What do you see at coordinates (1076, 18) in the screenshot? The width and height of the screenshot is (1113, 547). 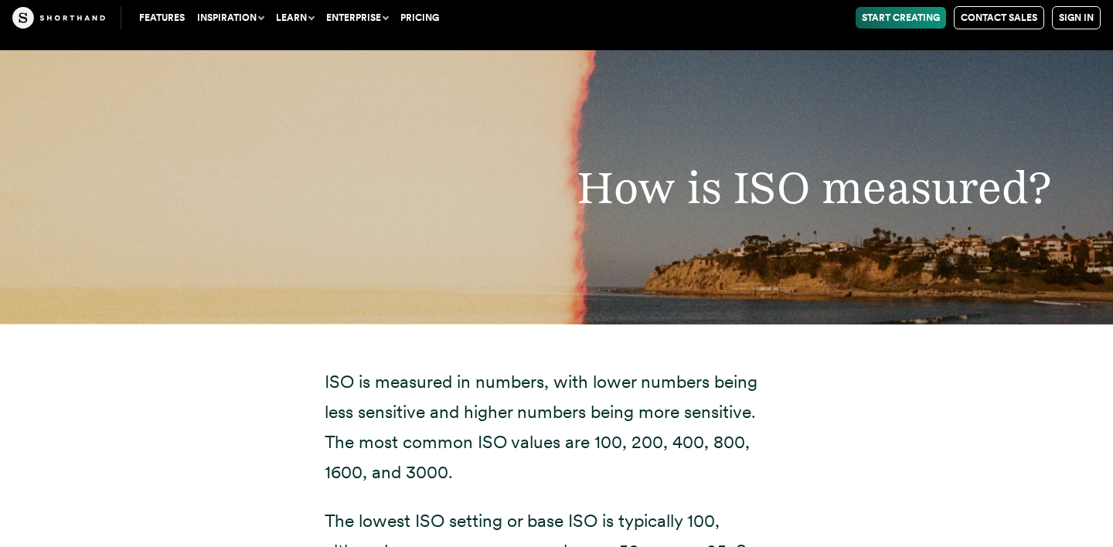 I see `a: Sign in` at bounding box center [1076, 18].